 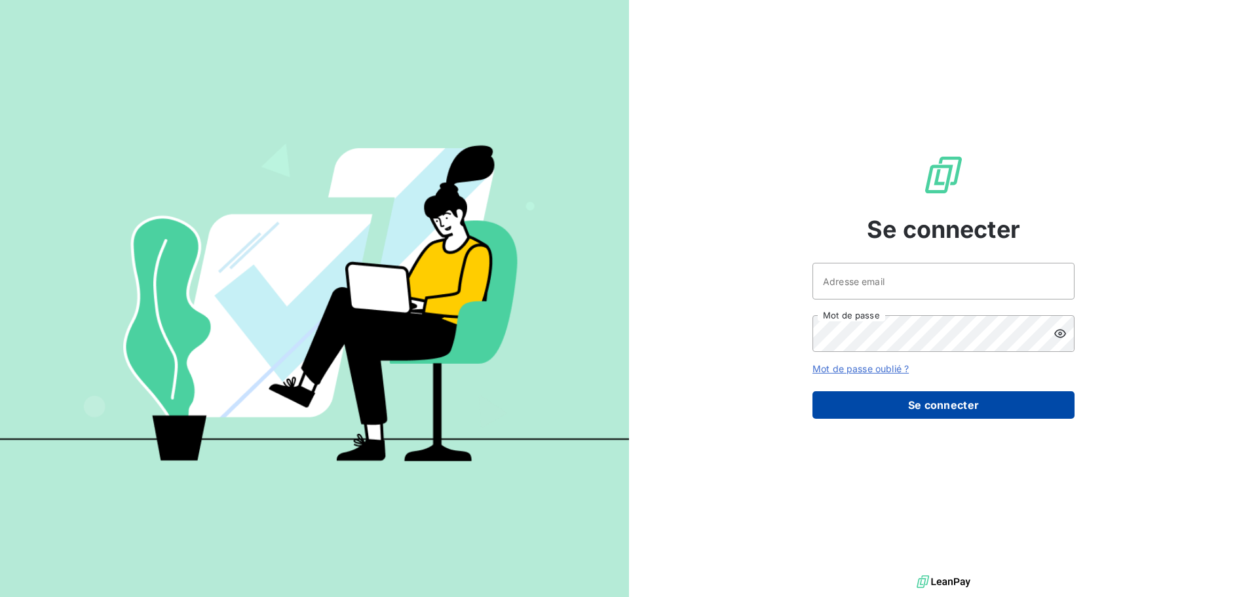 What do you see at coordinates (944, 405) in the screenshot?
I see `button: Se connecter` at bounding box center [944, 405].